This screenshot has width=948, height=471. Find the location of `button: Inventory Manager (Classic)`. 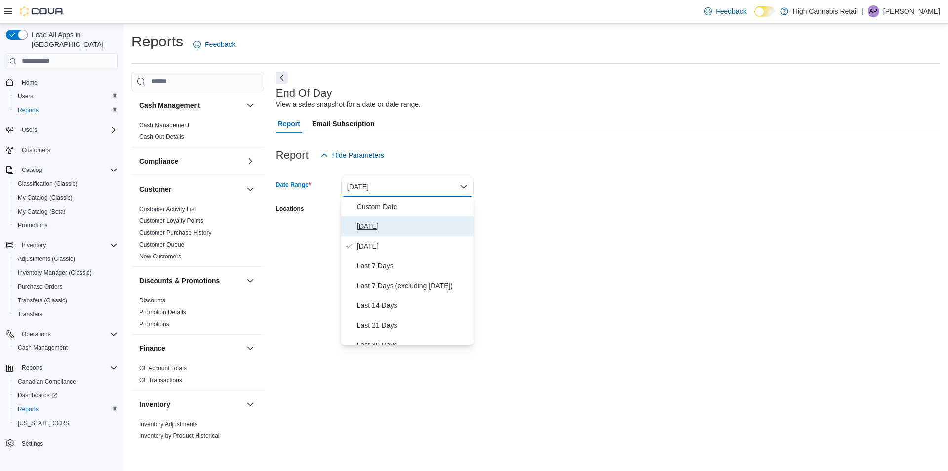

button: Inventory Manager (Classic) is located at coordinates (66, 273).